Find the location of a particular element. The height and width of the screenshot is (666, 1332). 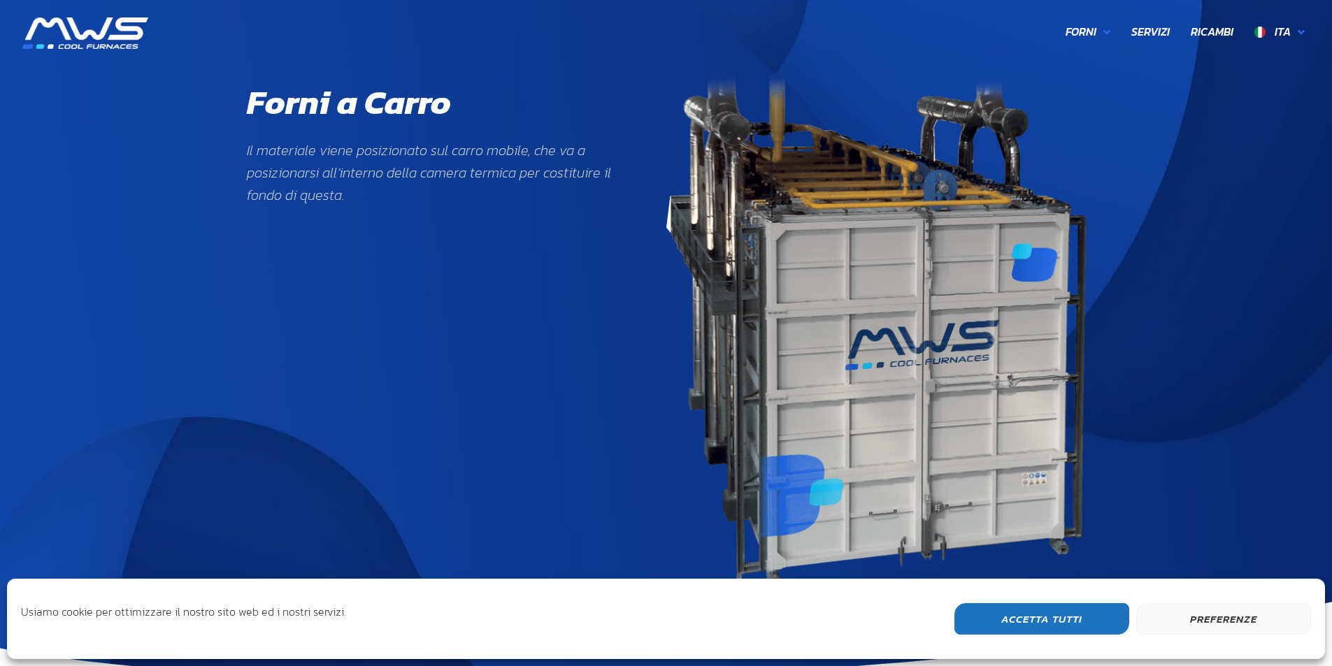

a: Ricambi is located at coordinates (1212, 32).